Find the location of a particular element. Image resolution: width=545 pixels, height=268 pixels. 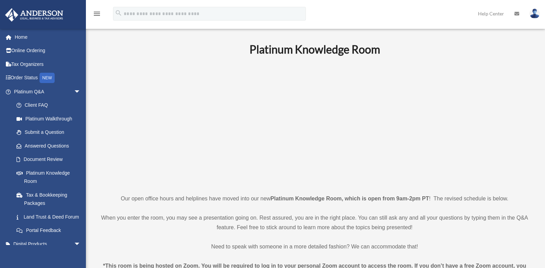

a: Home is located at coordinates (48, 37).